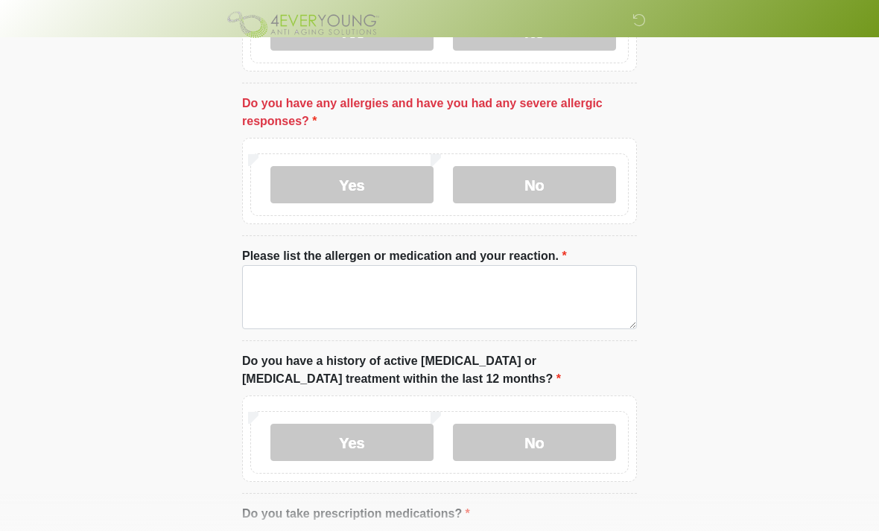  Describe the element at coordinates (404, 256) in the screenshot. I see `label: Please list the allergen or medication and your reaction.` at that location.